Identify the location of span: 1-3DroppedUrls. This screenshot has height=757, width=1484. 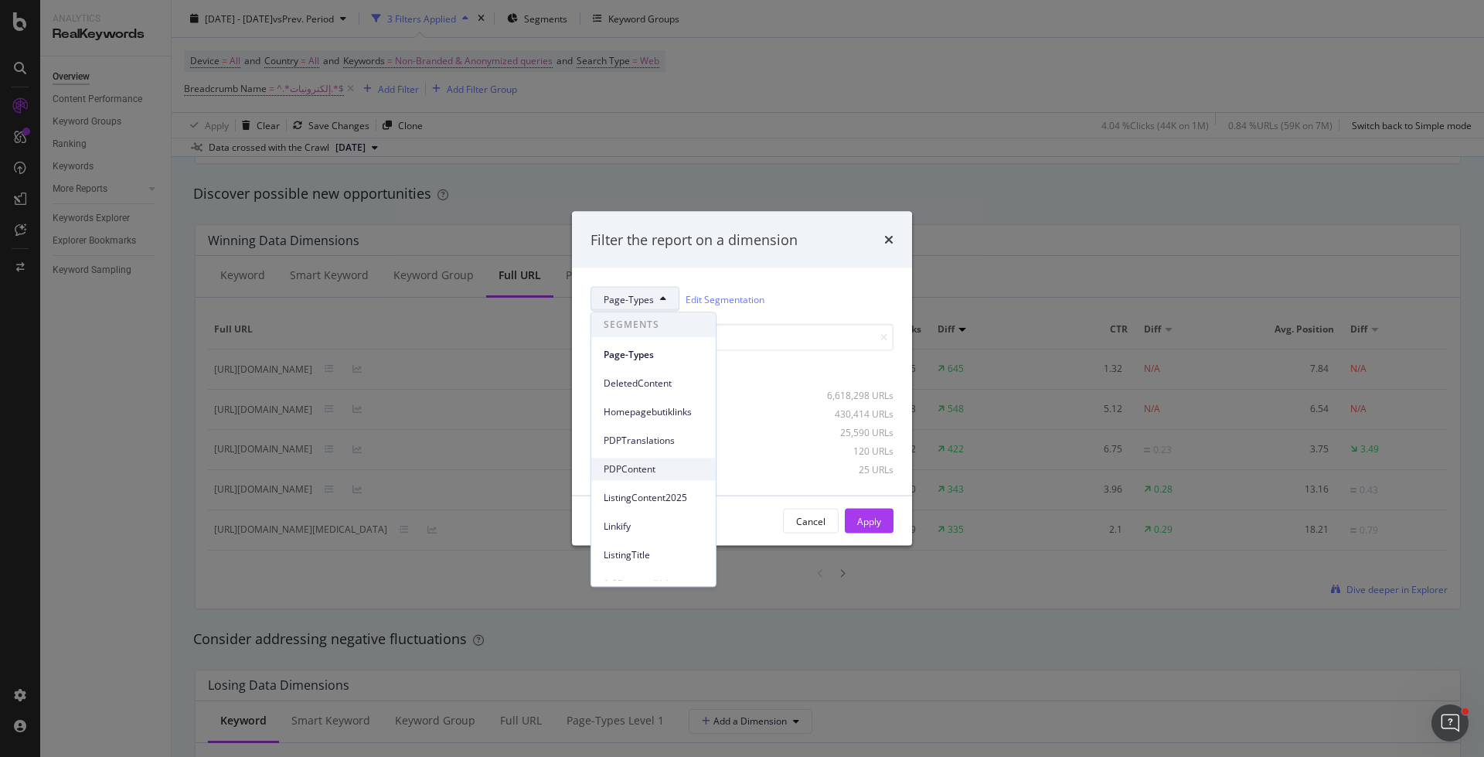
(653, 583).